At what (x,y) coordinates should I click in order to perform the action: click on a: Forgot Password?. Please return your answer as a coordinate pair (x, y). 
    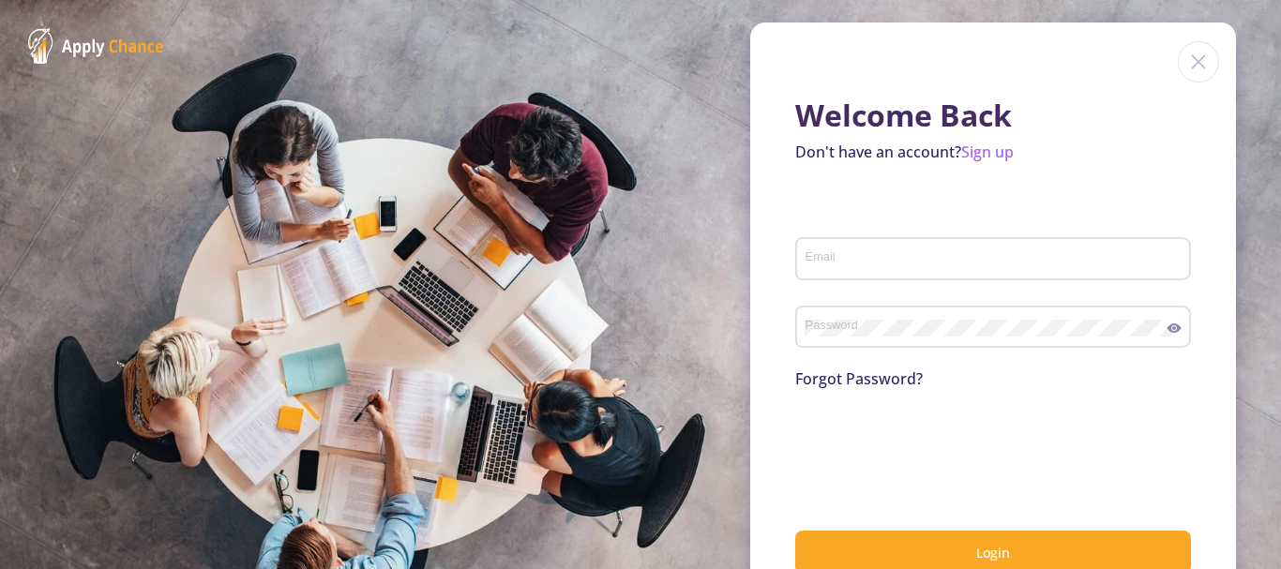
    Looking at the image, I should click on (859, 379).